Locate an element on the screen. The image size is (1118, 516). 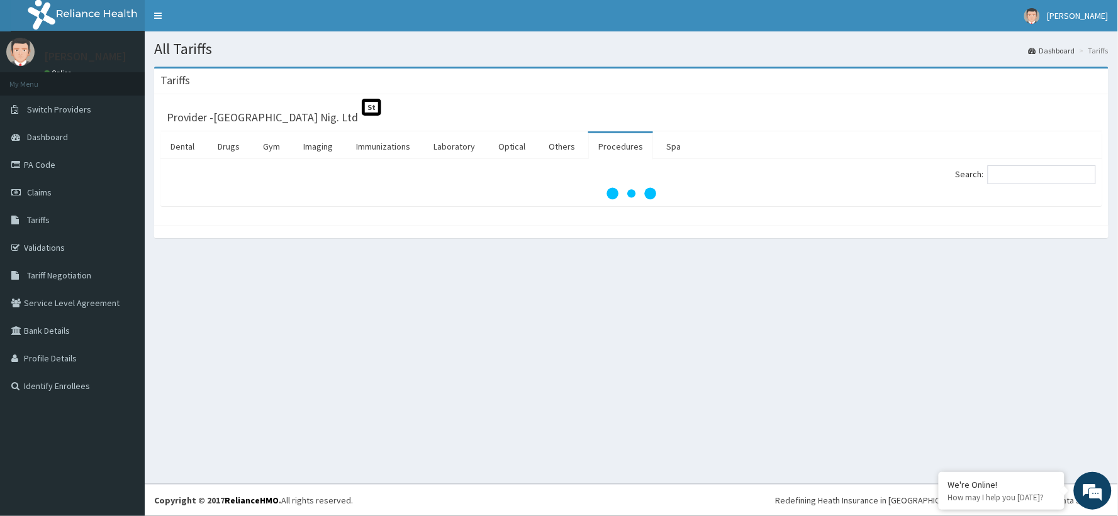
a: Online is located at coordinates (59, 73).